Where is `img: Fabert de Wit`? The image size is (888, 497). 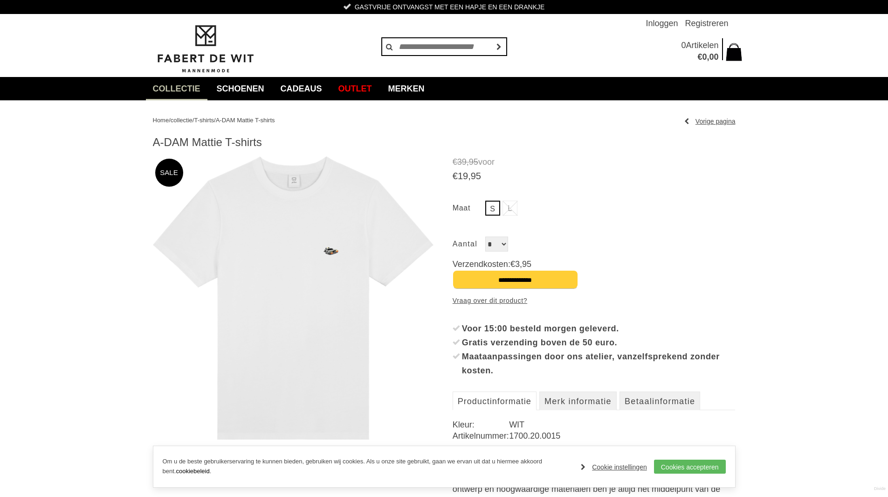
img: Fabert de Wit is located at coordinates (205, 49).